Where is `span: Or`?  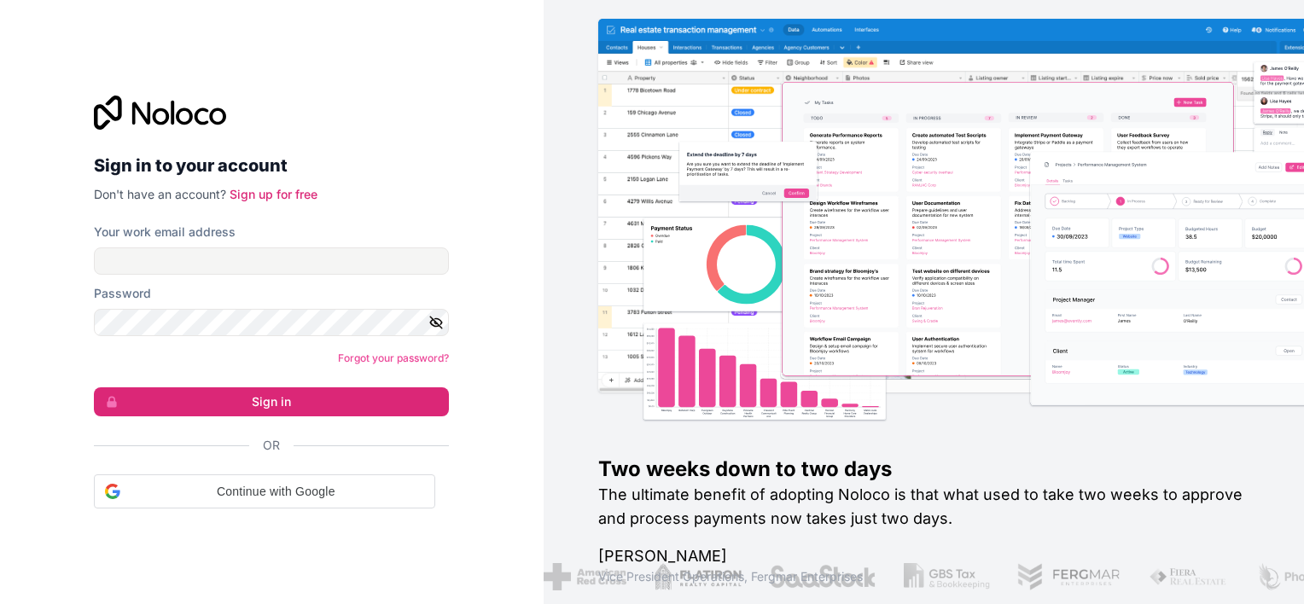
span: Or is located at coordinates (271, 445).